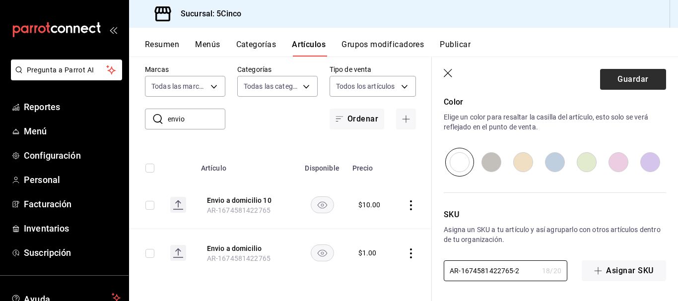 Image resolution: width=678 pixels, height=301 pixels. Describe the element at coordinates (383, 48) in the screenshot. I see `button: Grupos modificadores` at that location.